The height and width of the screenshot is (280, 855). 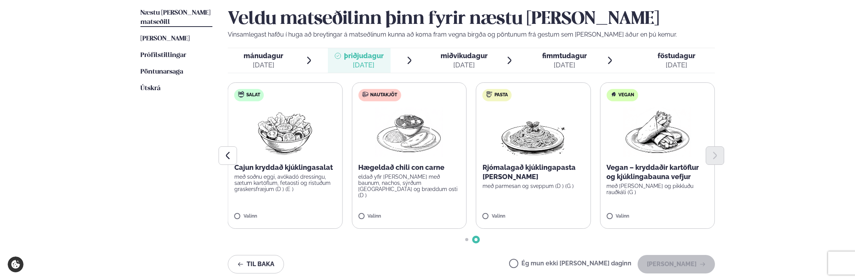 I want to click on span: Útskrá, so click(x=150, y=88).